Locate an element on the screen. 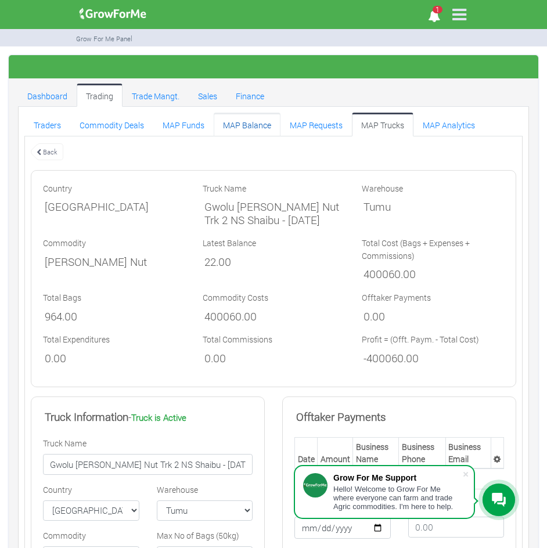  a: MAP Funds is located at coordinates (184, 124).